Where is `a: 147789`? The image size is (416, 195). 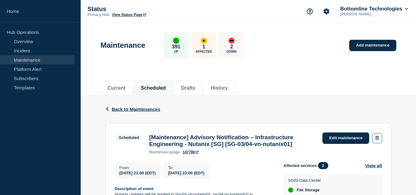 a: 147789 is located at coordinates (191, 152).